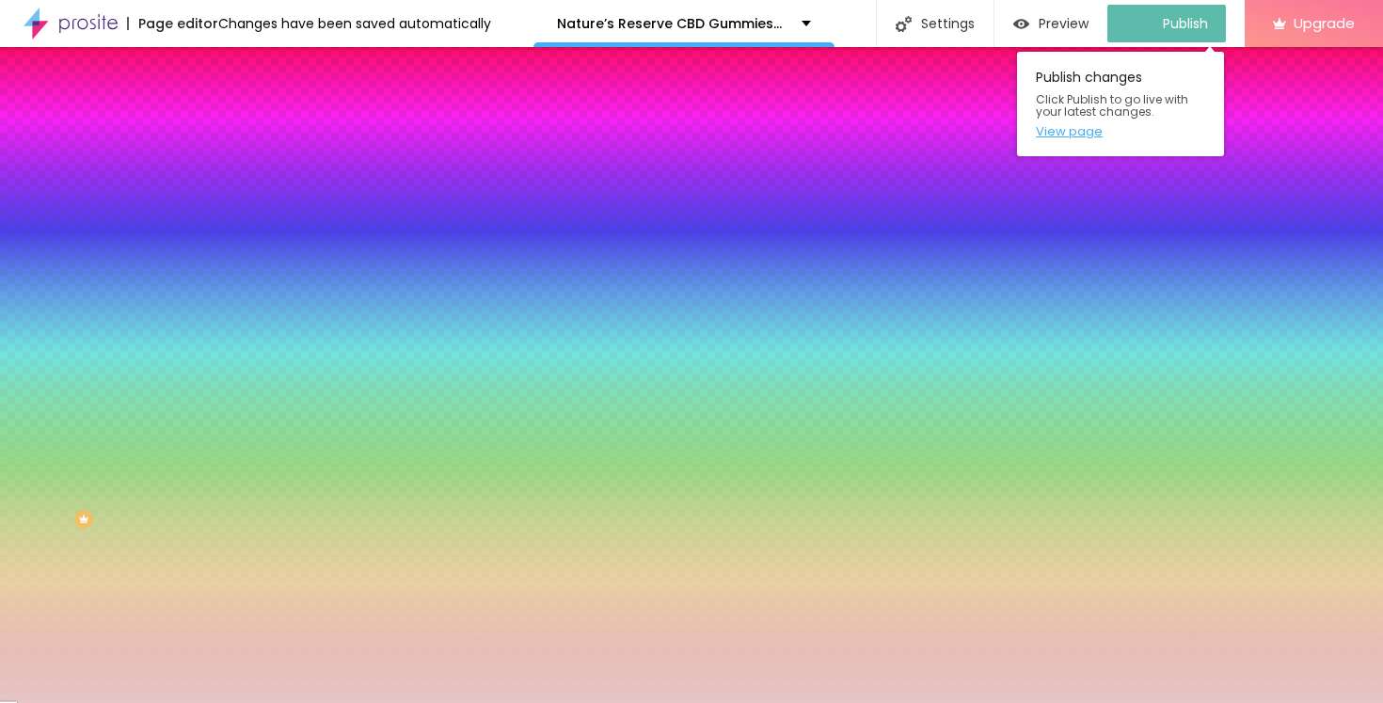 This screenshot has height=703, width=1383. I want to click on button: Publish, so click(1167, 24).